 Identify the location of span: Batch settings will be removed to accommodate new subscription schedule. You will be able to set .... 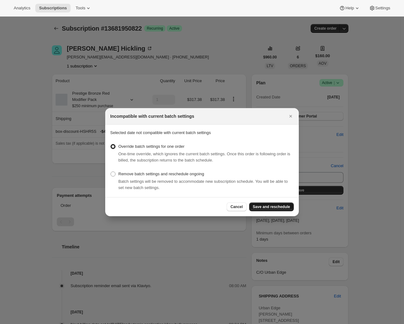
(203, 184).